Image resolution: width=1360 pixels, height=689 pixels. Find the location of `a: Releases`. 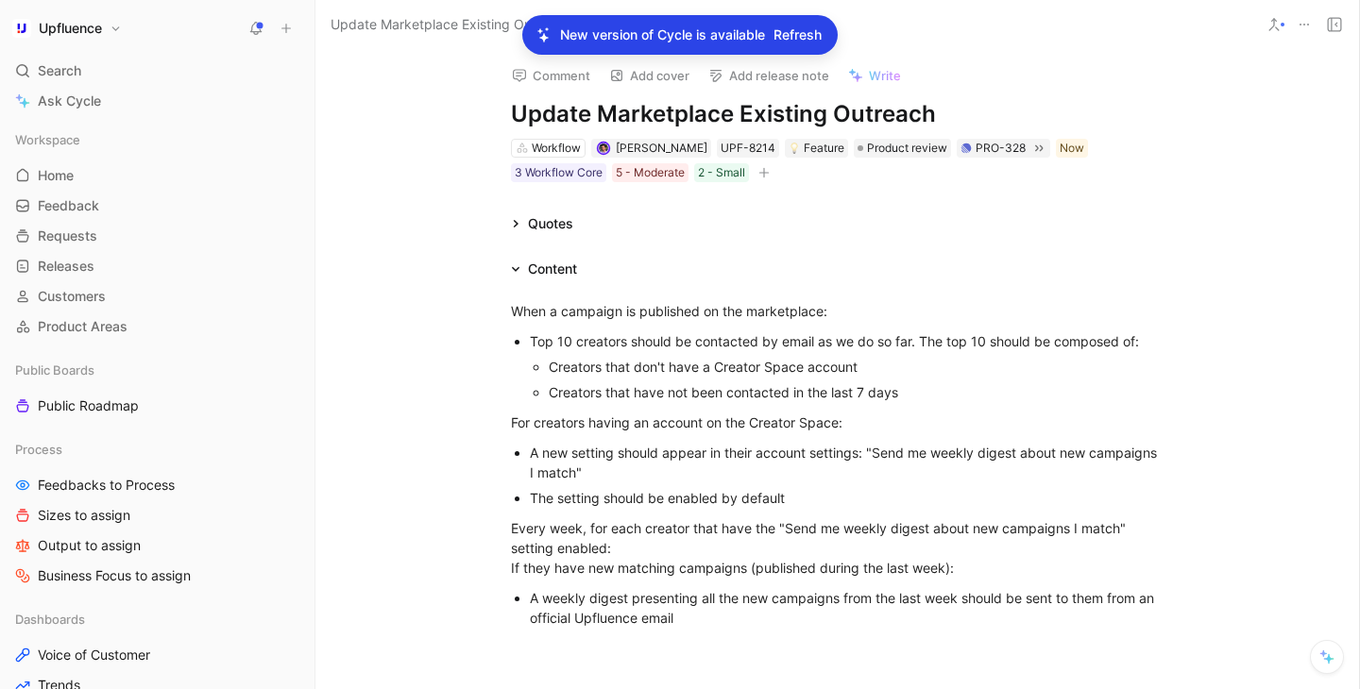

a: Releases is located at coordinates (157, 266).